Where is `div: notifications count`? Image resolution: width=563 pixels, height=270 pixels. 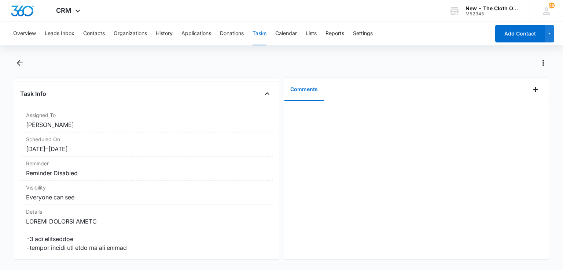 div: notifications count is located at coordinates (551, 5).